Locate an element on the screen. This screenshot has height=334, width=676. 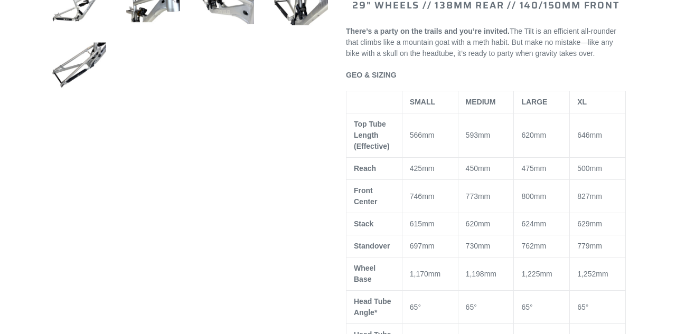
td: 450mm is located at coordinates (486, 169).